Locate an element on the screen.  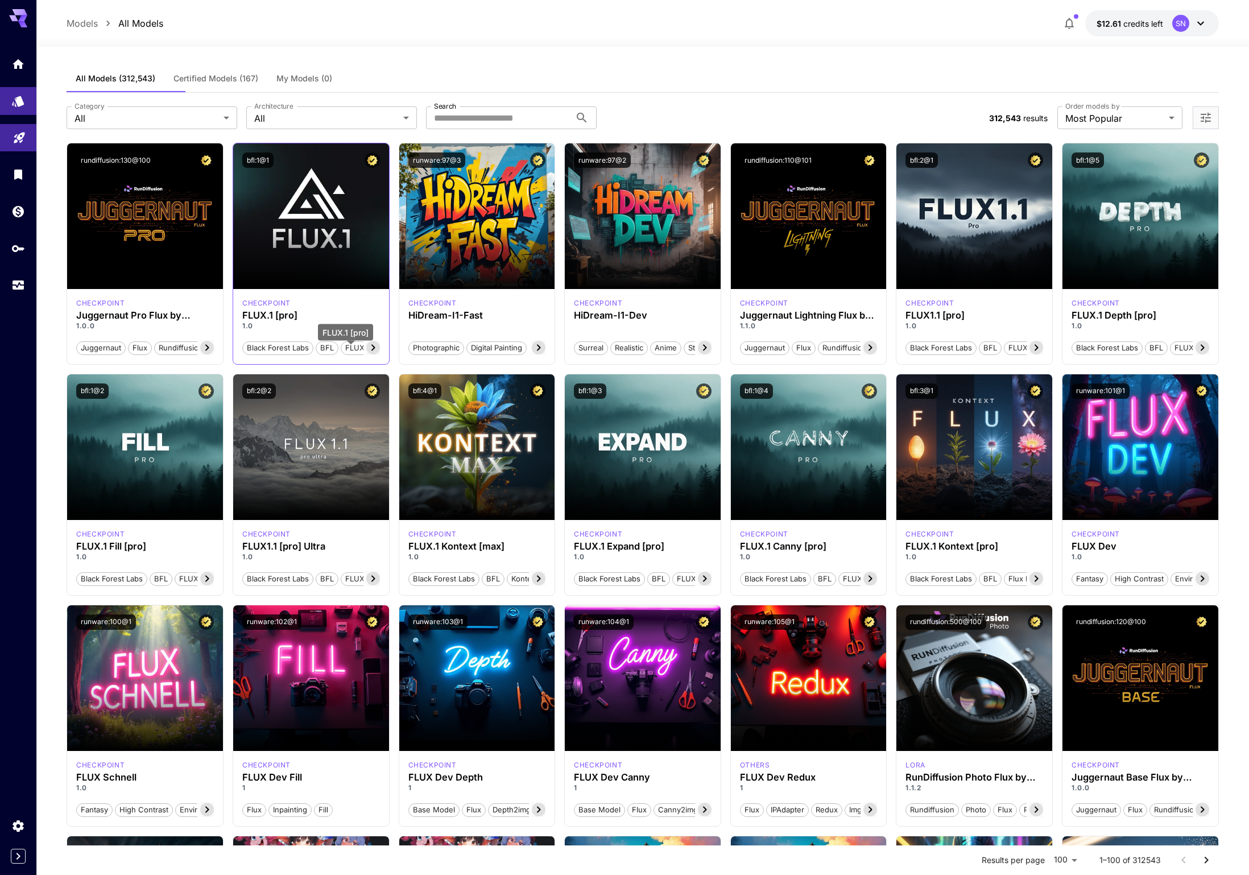
button: Fantasy is located at coordinates (94, 810).